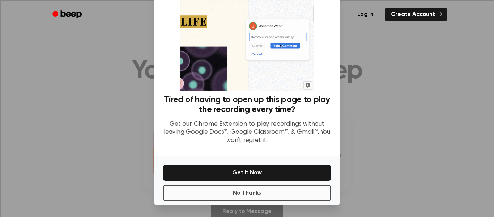 This screenshot has height=217, width=494. I want to click on h3: Tired of having to open up this page to play the recording every time?, so click(247, 105).